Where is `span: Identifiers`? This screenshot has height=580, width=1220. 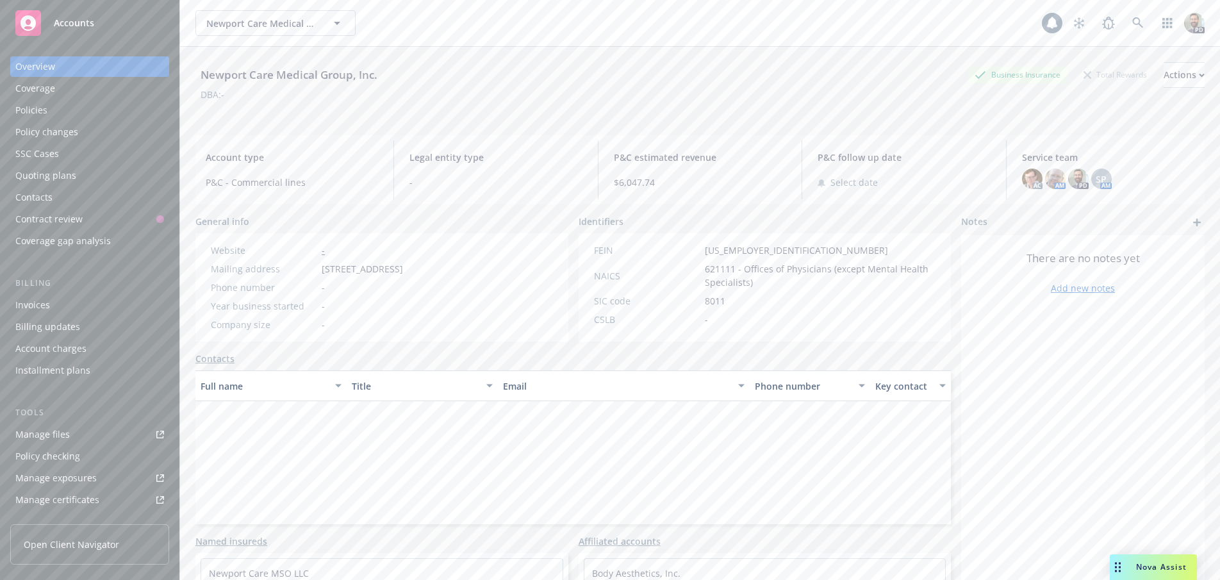
span: Identifiers is located at coordinates (601, 221).